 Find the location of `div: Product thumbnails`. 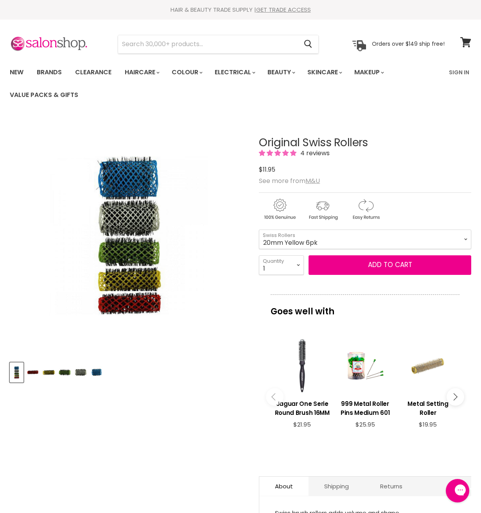

div: Product thumbnails is located at coordinates (129, 371).